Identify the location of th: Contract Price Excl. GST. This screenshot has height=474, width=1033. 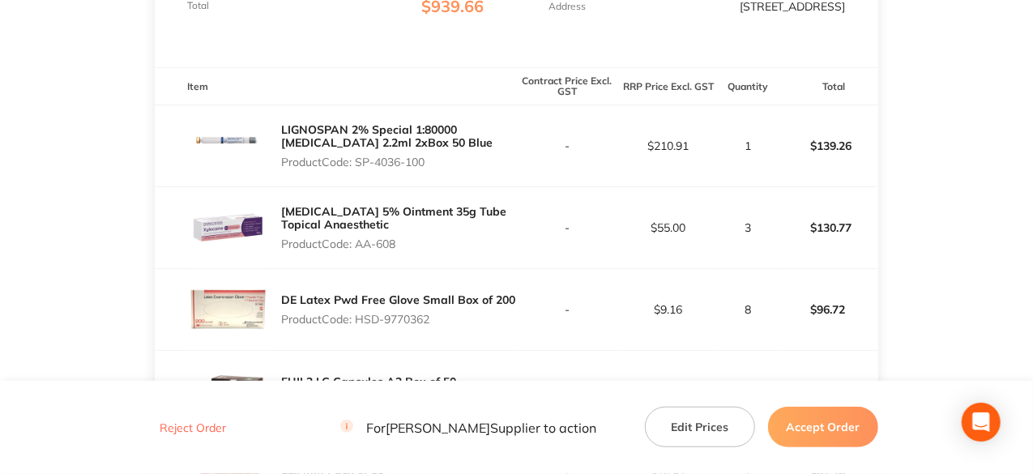
(567, 86).